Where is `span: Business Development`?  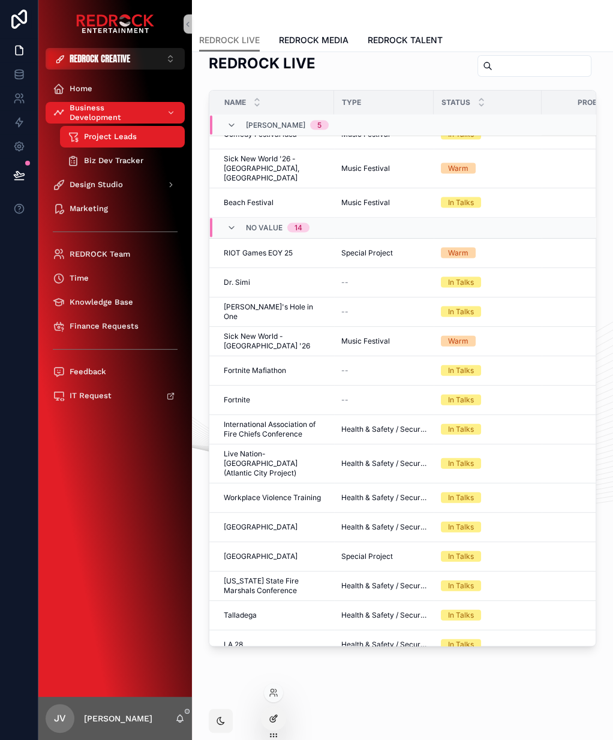
span: Business Development is located at coordinates (113, 113).